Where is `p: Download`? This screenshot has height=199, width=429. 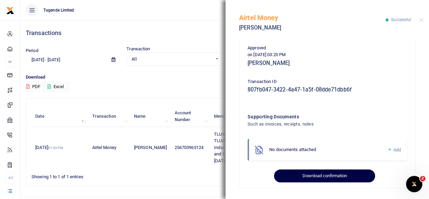 p: Download is located at coordinates (225, 77).